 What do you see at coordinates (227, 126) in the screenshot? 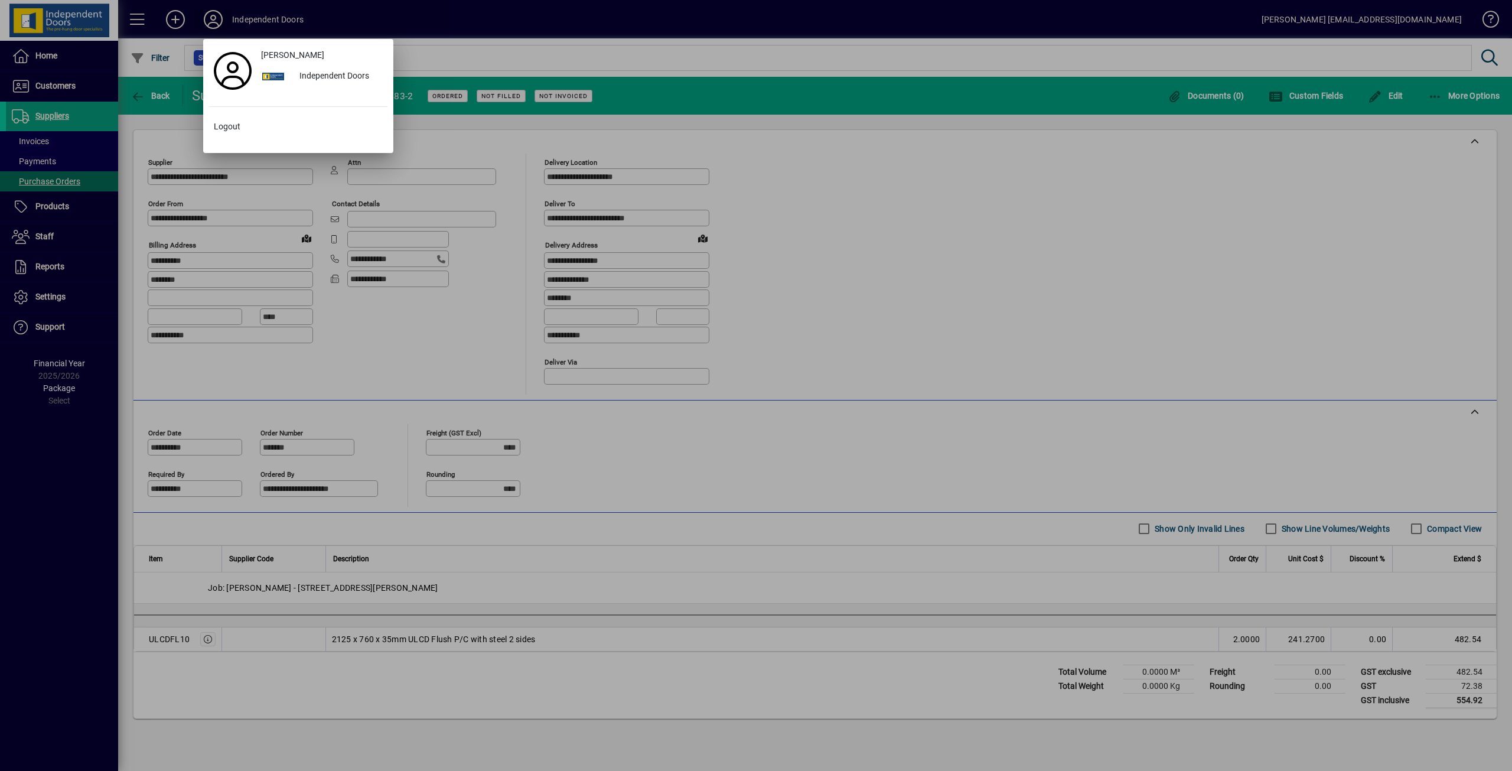
I see `span: Logout` at bounding box center [227, 126].